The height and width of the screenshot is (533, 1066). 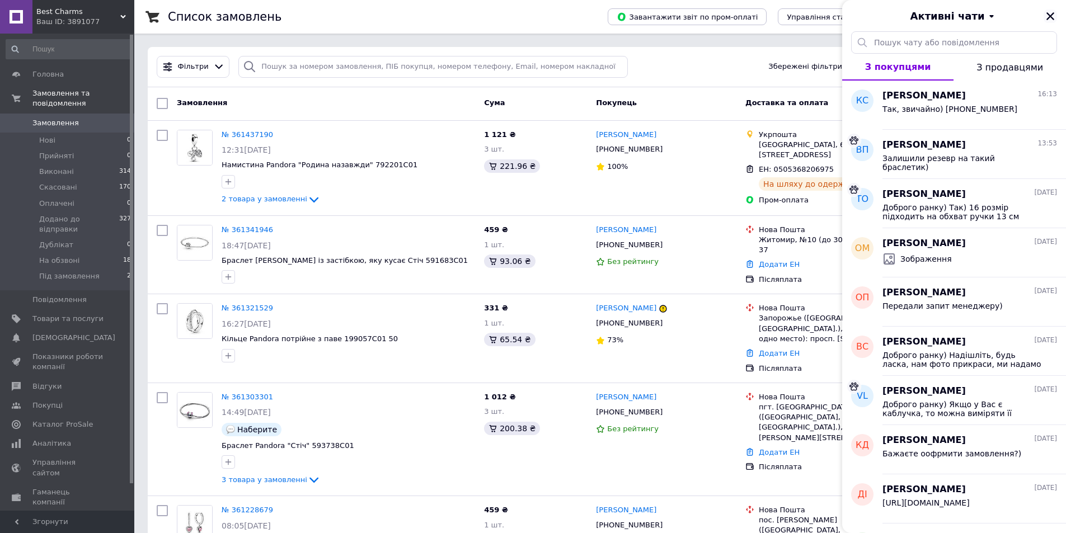 I want to click on span: 100%, so click(x=617, y=166).